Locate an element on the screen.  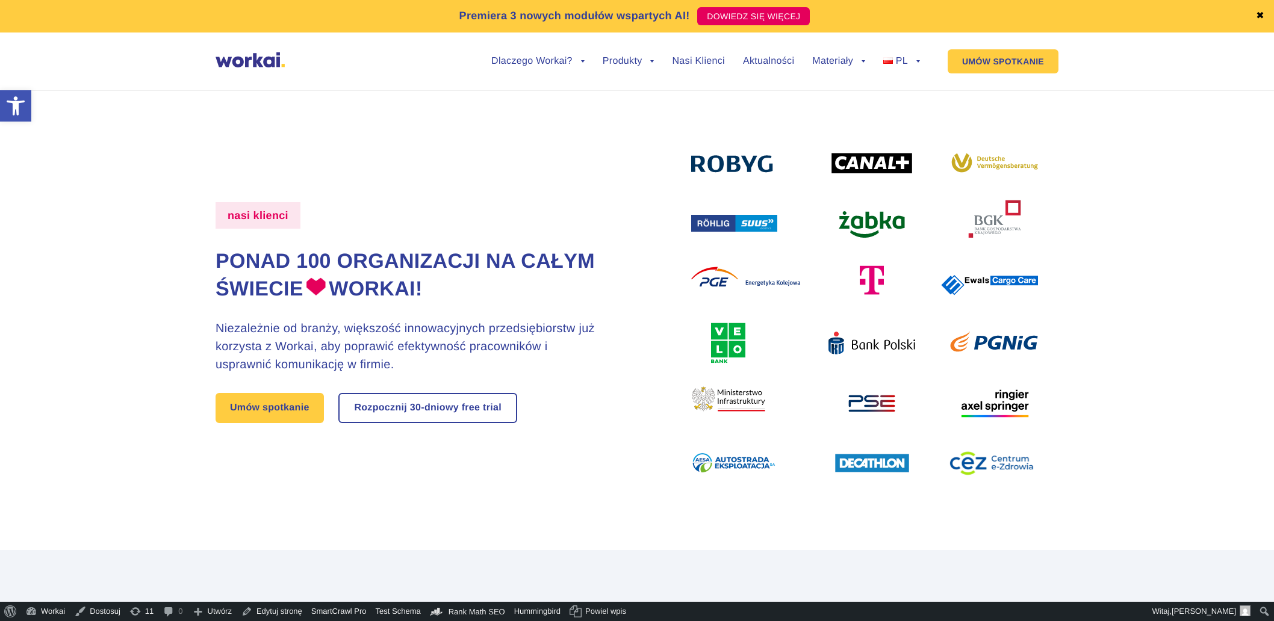
span: 11 is located at coordinates (149, 612).